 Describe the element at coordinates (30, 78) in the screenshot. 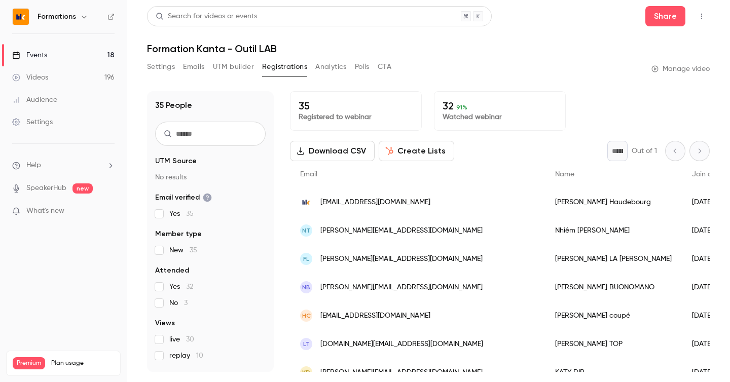

I see `div: Videos` at that location.